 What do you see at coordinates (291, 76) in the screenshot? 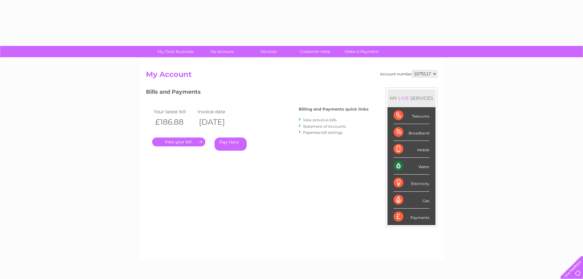
I see `h2: My Account` at bounding box center [291, 76].